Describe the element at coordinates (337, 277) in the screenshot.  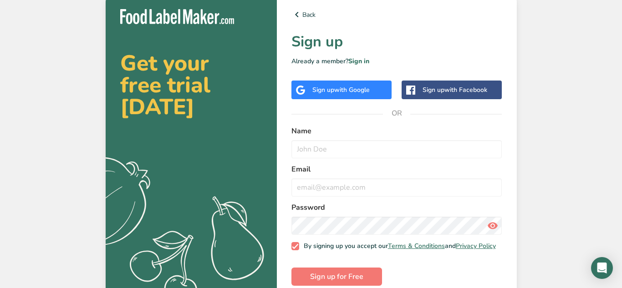
I see `button: Sign up for Free` at that location.